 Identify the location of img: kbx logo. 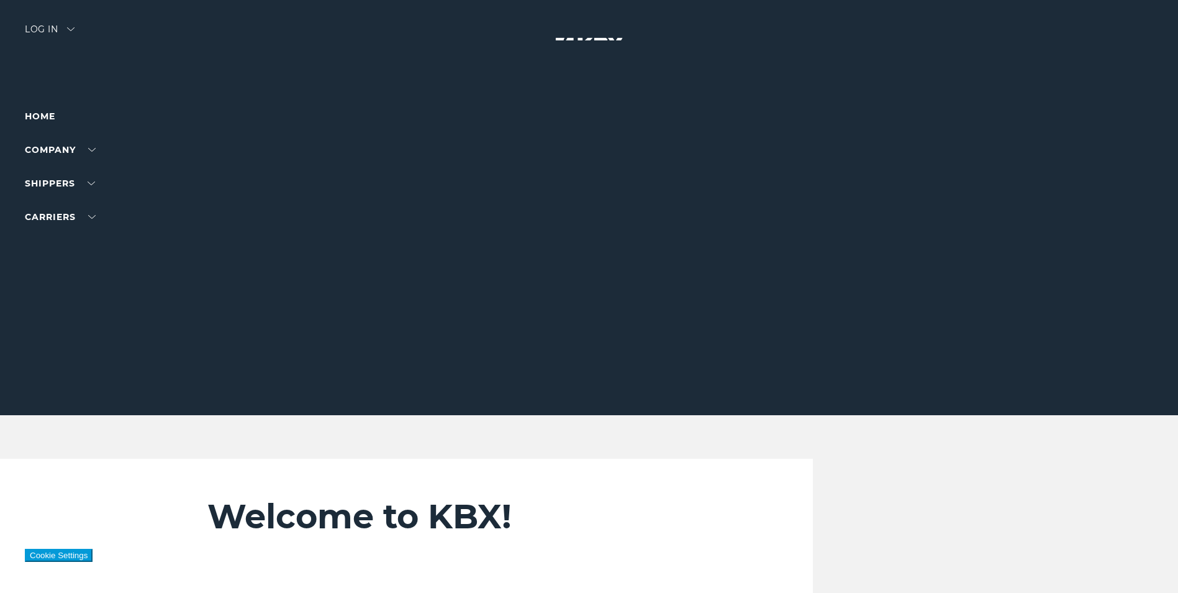
(589, 52).